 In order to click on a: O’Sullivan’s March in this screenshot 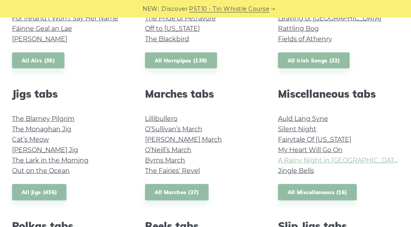, I will do `click(173, 129)`.